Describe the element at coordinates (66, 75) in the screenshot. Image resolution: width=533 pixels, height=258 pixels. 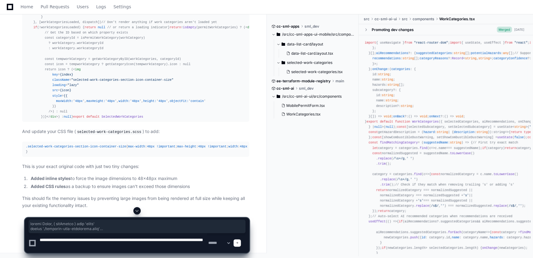
I see `span: {index}` at that location.